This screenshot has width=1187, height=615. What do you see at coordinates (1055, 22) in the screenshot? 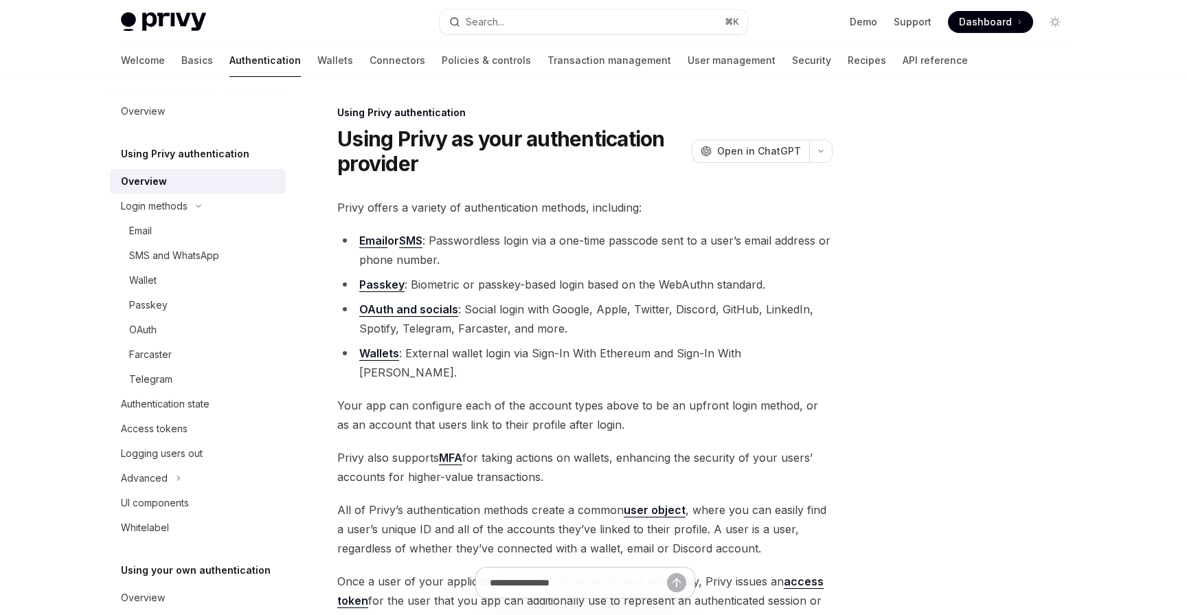
I see `button: Toggle dark mode` at bounding box center [1055, 22].